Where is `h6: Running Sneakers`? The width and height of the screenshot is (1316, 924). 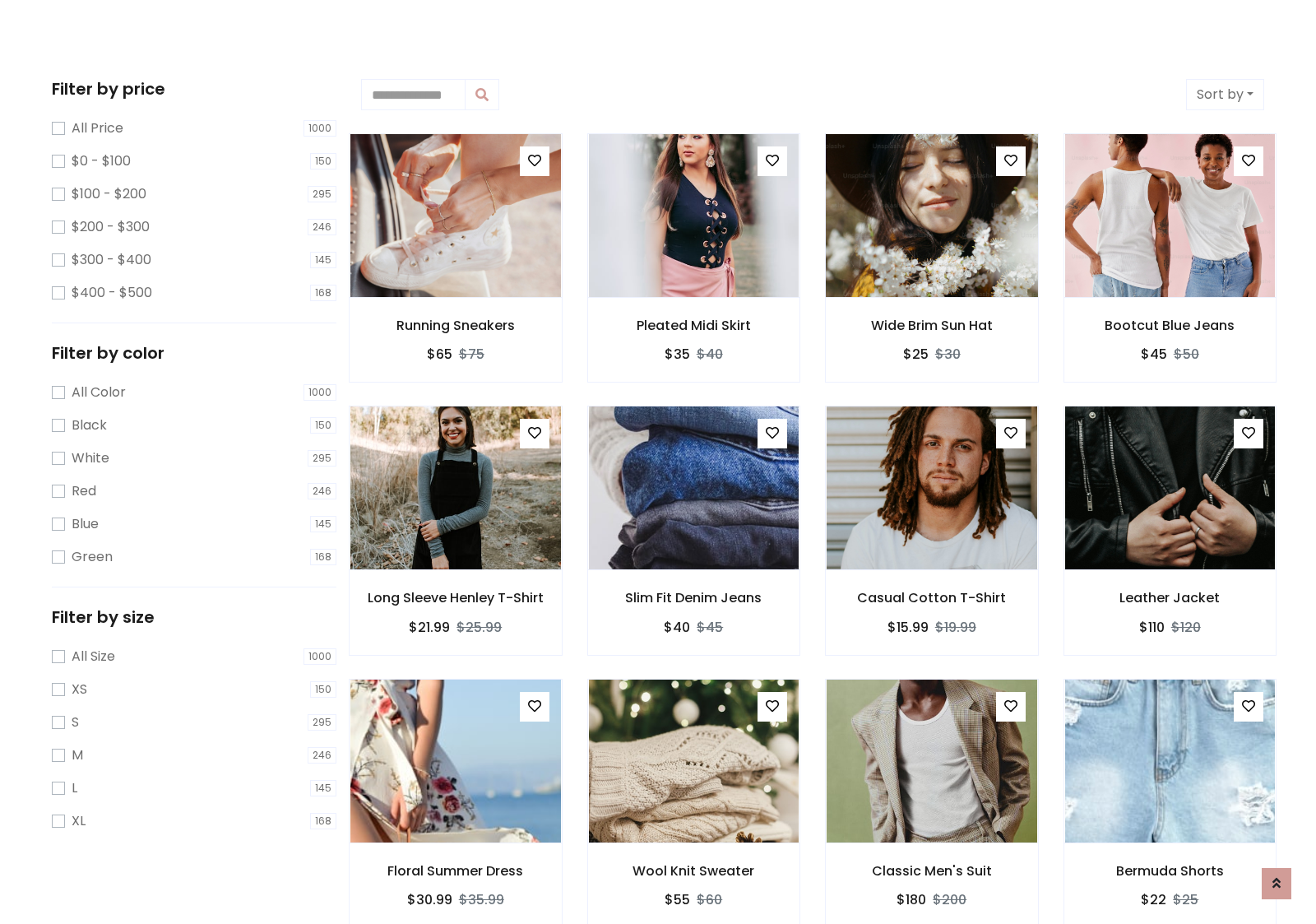
h6: Running Sneakers is located at coordinates (456, 325).